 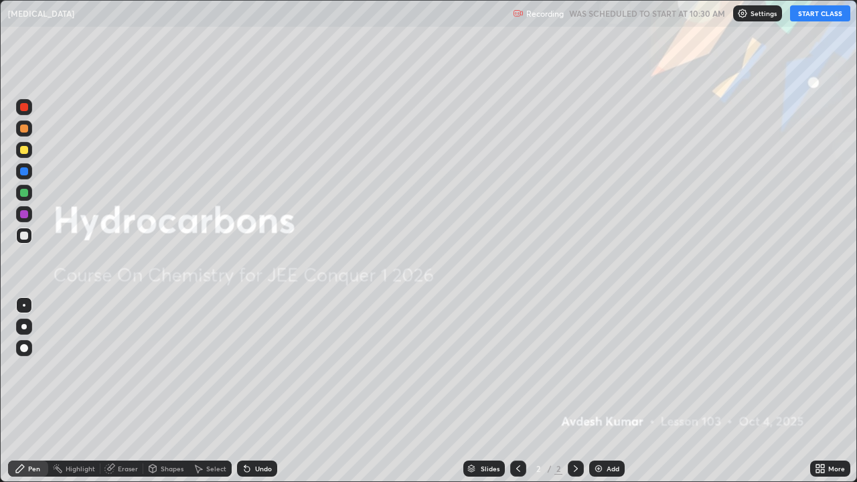 What do you see at coordinates (647, 13) in the screenshot?
I see `h5: WAS SCHEDULED TO START AT 10:30 AM` at bounding box center [647, 13].